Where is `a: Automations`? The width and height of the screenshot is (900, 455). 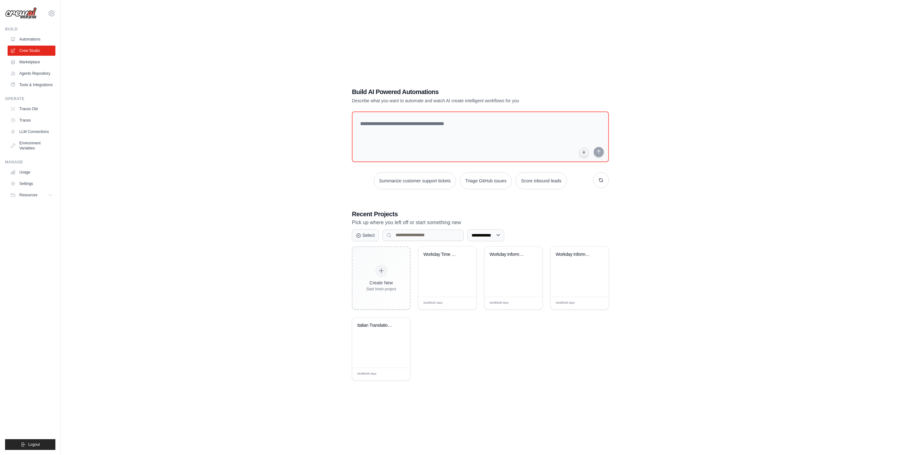 a: Automations is located at coordinates (31, 39).